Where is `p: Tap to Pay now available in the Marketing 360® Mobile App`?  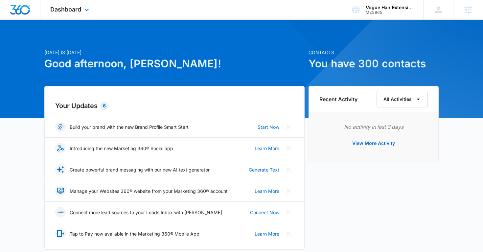 p: Tap to Pay now available in the Marketing 360® Mobile App is located at coordinates (134, 233).